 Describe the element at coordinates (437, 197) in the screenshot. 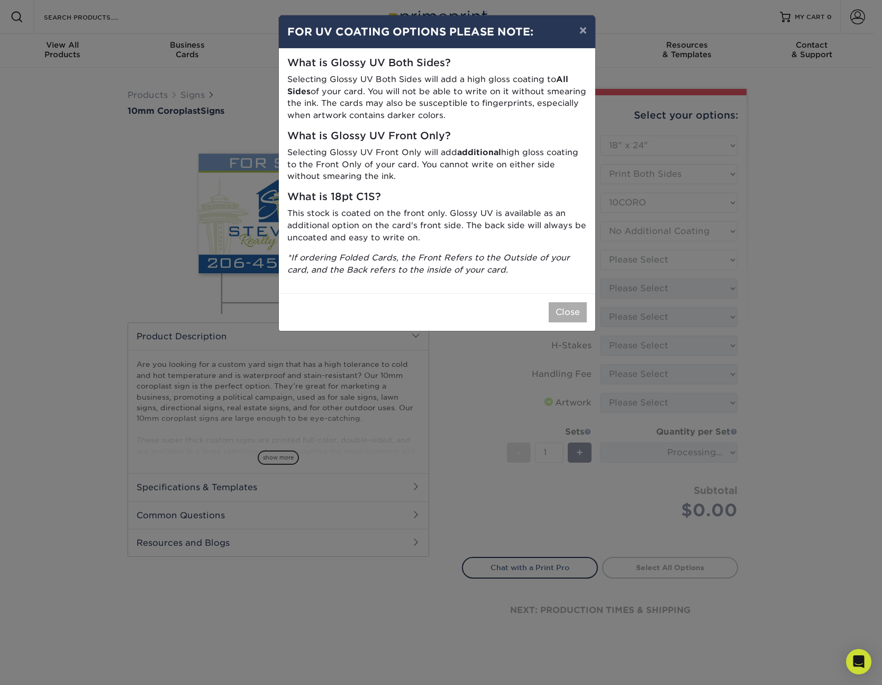

I see `h5: What is 18pt C1S?` at that location.